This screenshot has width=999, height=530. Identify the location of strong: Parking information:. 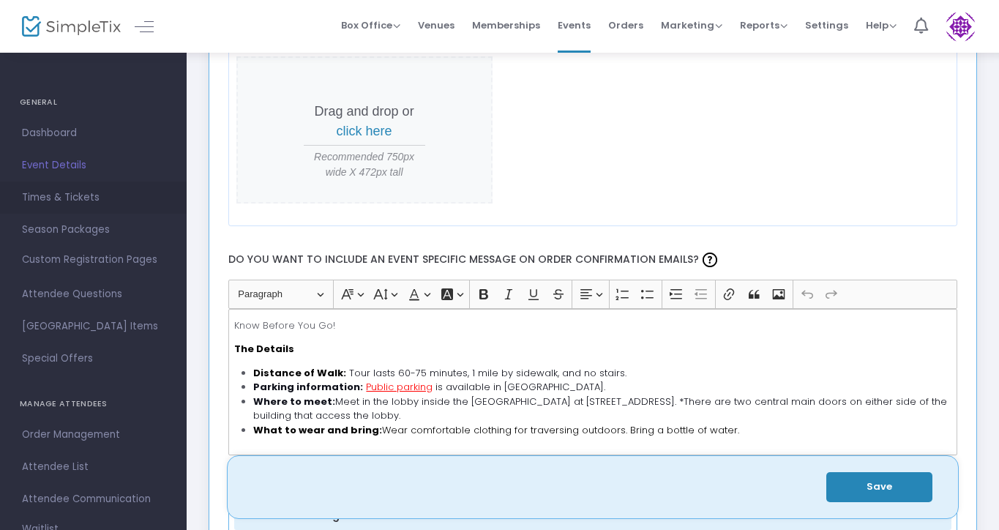
(308, 386).